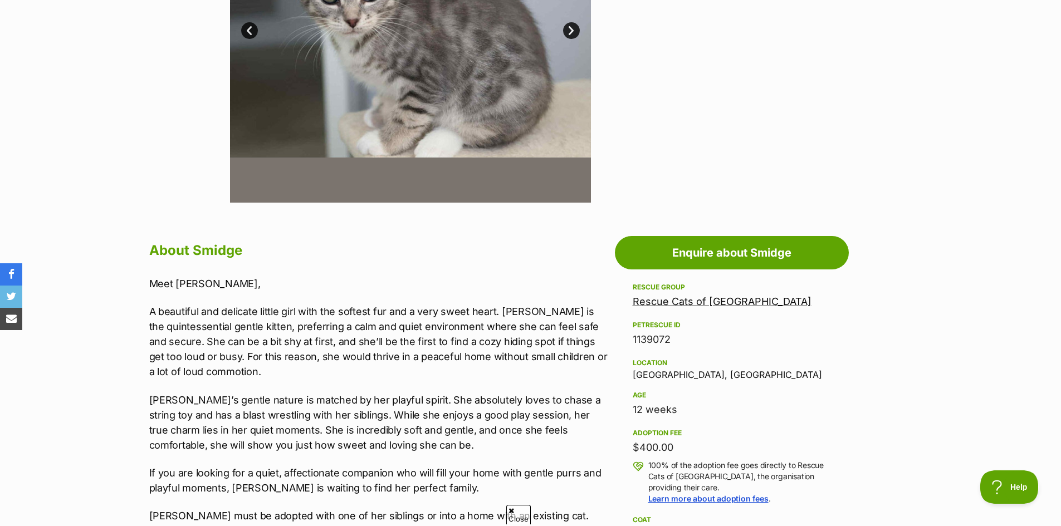  I want to click on div: $400.00, so click(732, 448).